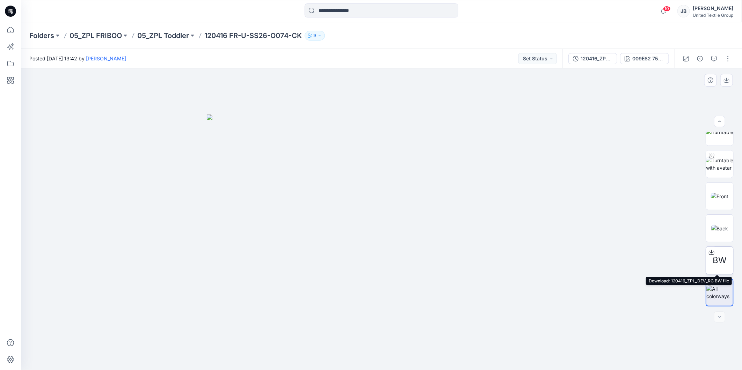 The image size is (742, 370). What do you see at coordinates (253, 36) in the screenshot?
I see `p: 120416 FR-U-SS26-O074-CK` at bounding box center [253, 36].